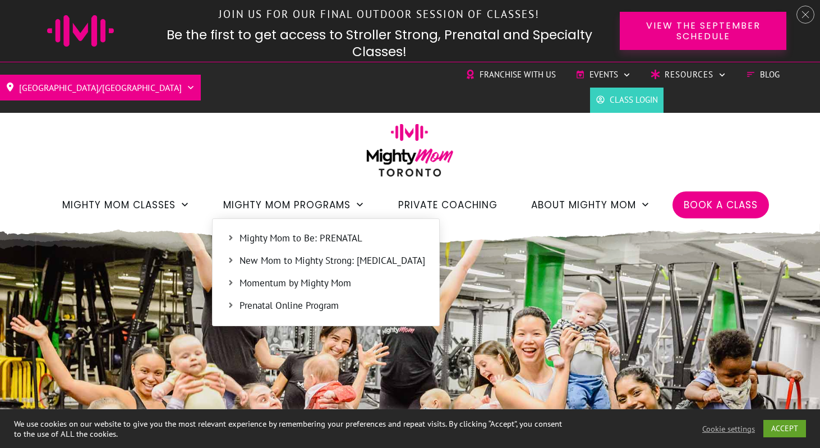  Describe the element at coordinates (688, 75) in the screenshot. I see `a: Resources` at that location.